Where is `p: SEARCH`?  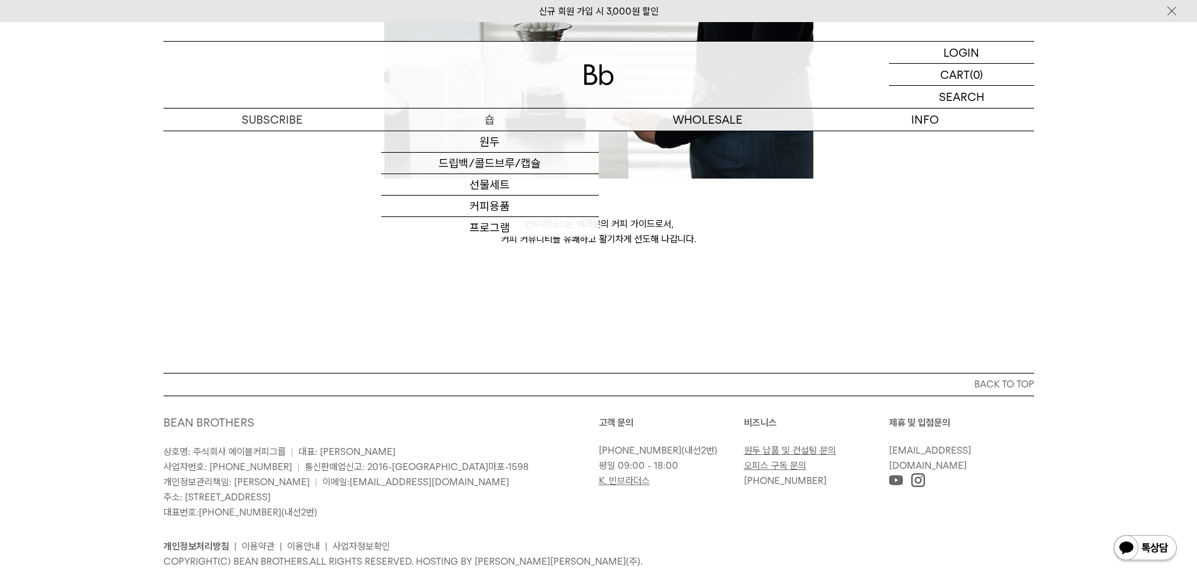
p: SEARCH is located at coordinates (962, 97).